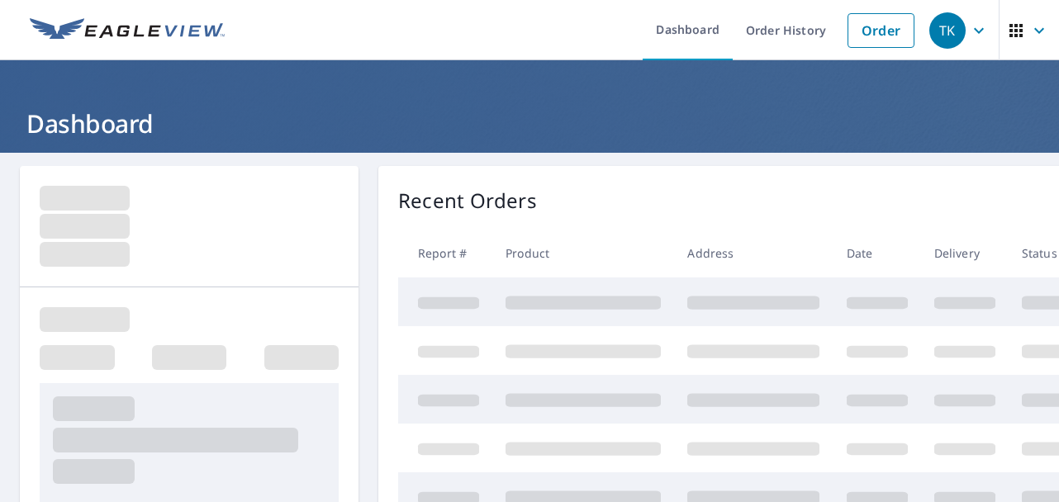 The height and width of the screenshot is (502, 1059). I want to click on th: Address, so click(753, 253).